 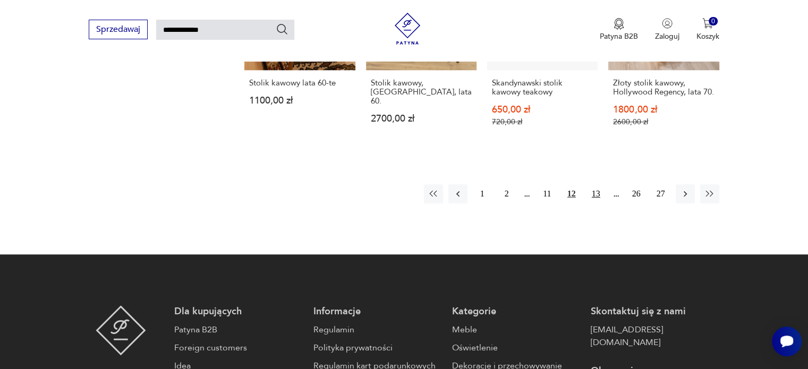 I want to click on button: 13, so click(x=596, y=194).